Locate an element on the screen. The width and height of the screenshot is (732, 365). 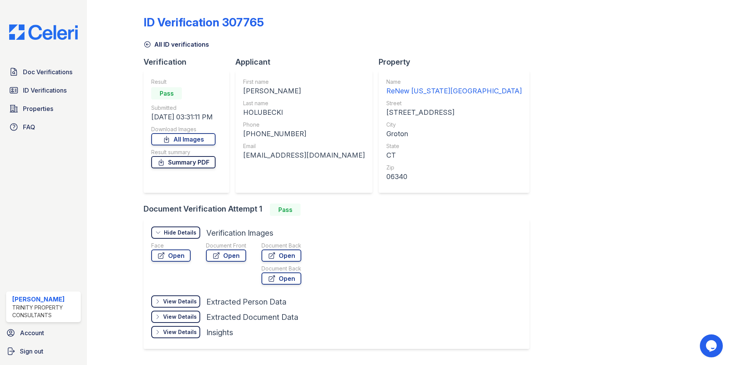
div: Applicant is located at coordinates (307, 62).